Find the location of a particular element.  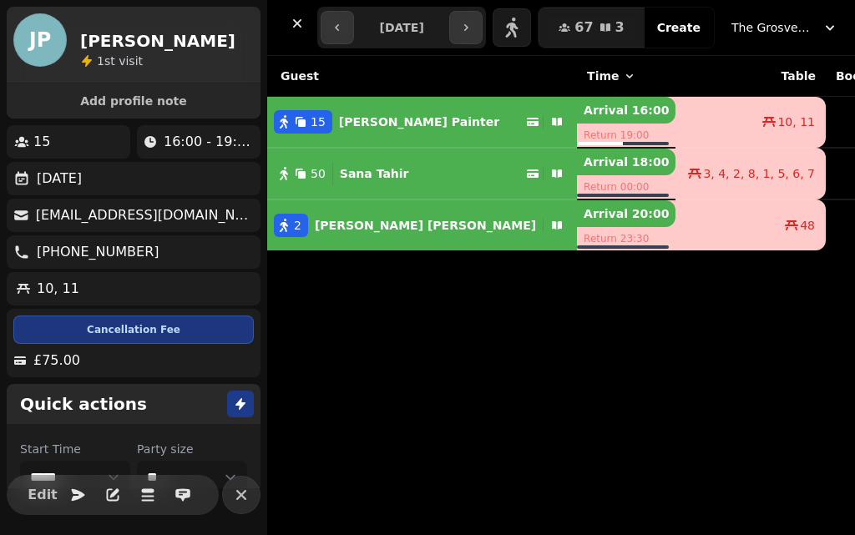

p: Arrival 16:00 is located at coordinates (626, 110).